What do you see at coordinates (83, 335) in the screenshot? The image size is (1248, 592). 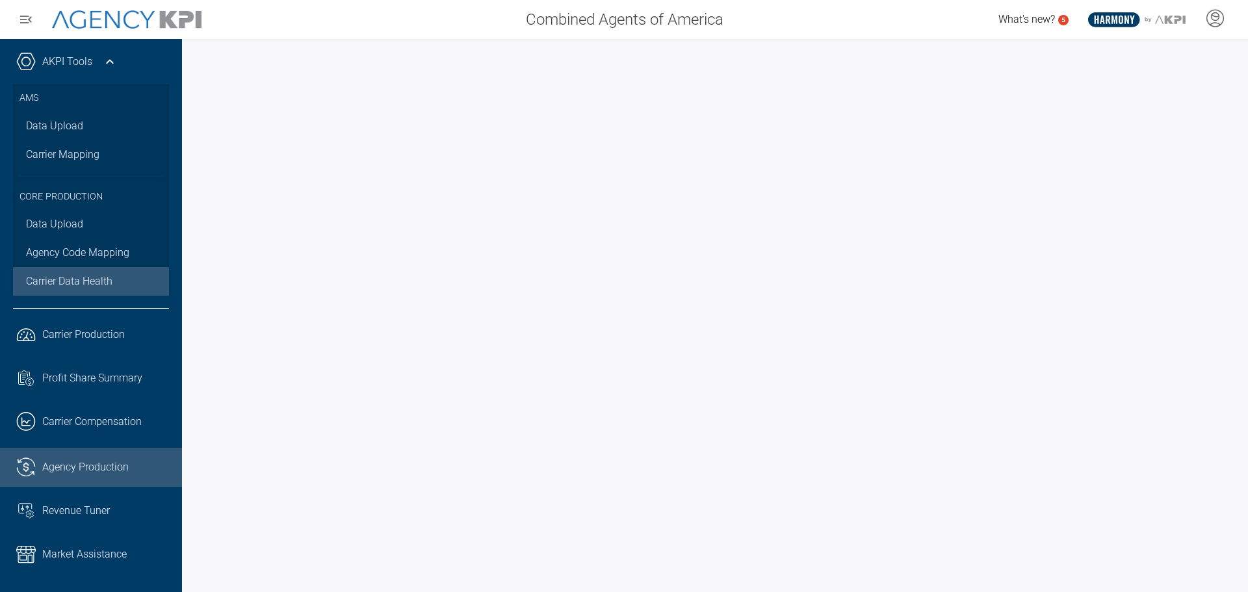 I see `span: Carrier Production` at bounding box center [83, 335].